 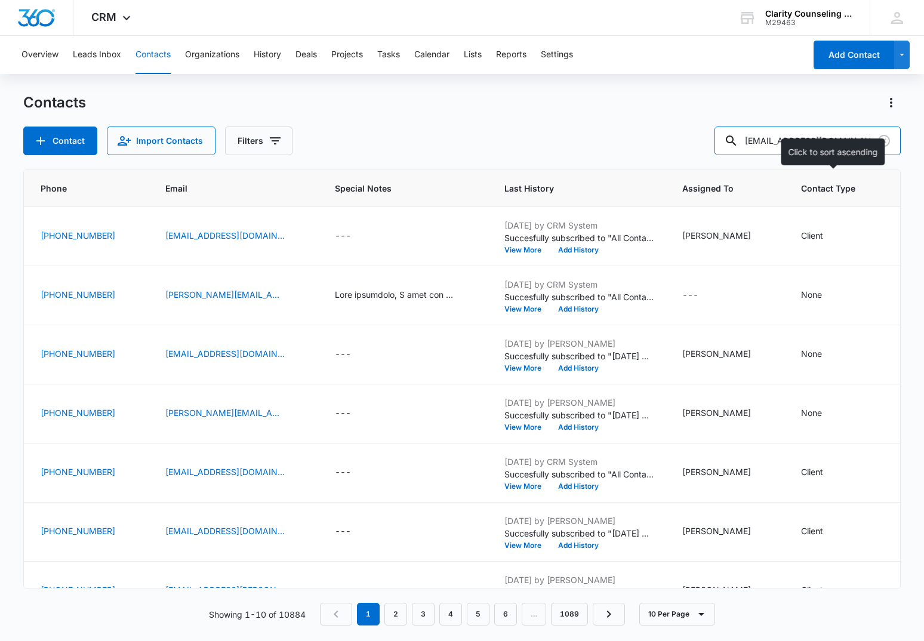 What do you see at coordinates (395, 294) in the screenshot?
I see `div: Lore ipsumdolo, S amet con ad elits doei! Te inci ut Labor Etdolo, mag A e adminimve q nostrude u...` at bounding box center [395, 294].